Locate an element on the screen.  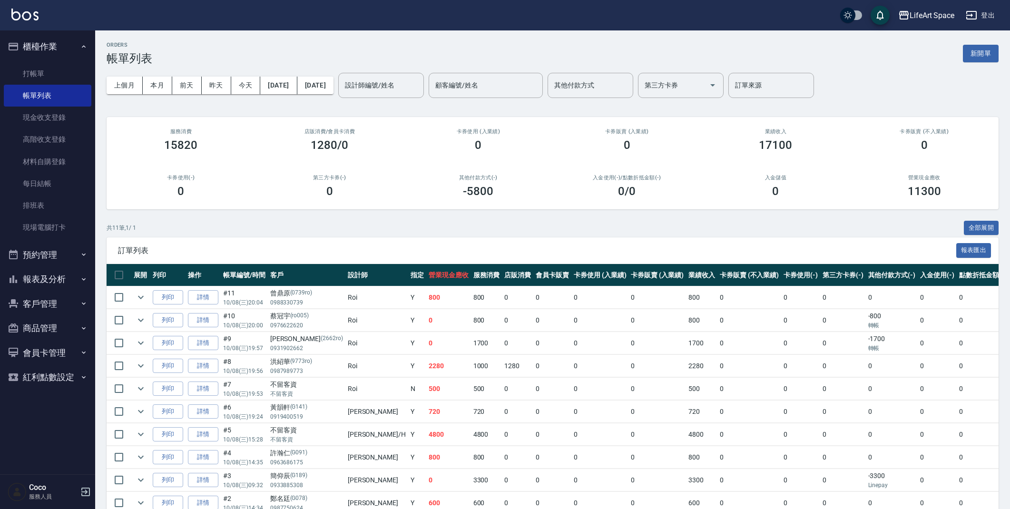
p: (G141) is located at coordinates (299, 407).